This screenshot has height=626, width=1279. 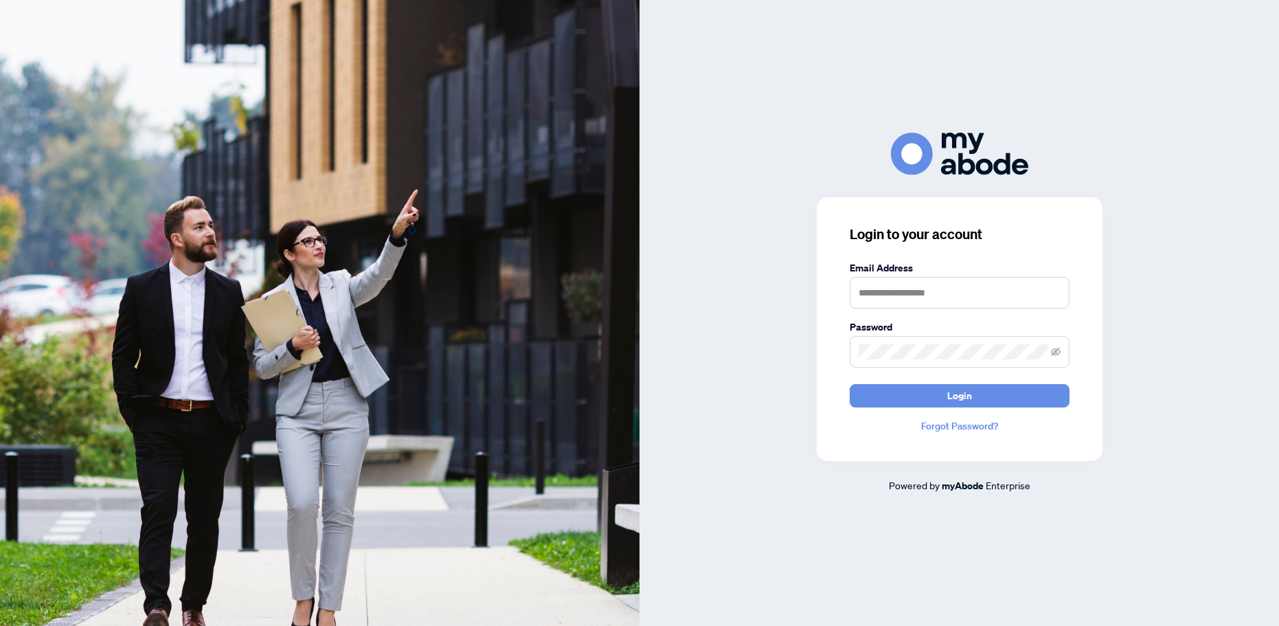 What do you see at coordinates (1056, 352) in the screenshot?
I see `span: eye-invisible` at bounding box center [1056, 352].